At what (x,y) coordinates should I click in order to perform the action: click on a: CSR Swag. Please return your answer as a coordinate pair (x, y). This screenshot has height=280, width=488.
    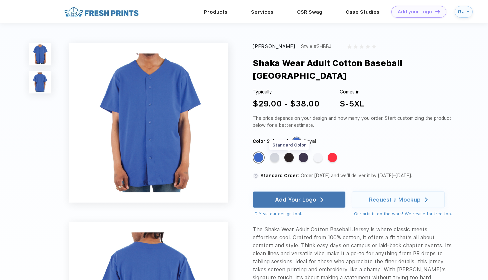
    Looking at the image, I should click on (310, 12).